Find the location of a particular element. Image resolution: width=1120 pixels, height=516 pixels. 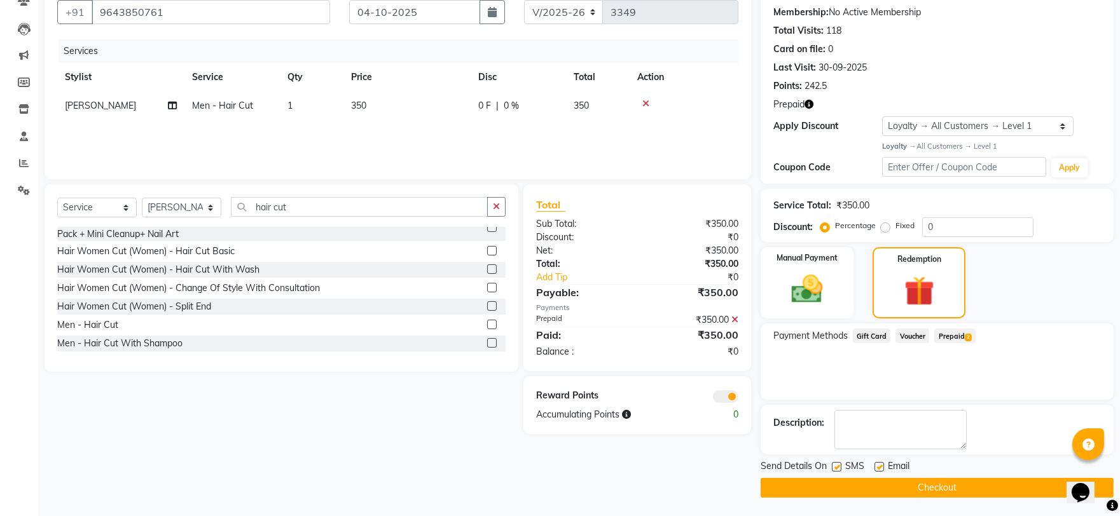

span: 0 F is located at coordinates (485, 106).